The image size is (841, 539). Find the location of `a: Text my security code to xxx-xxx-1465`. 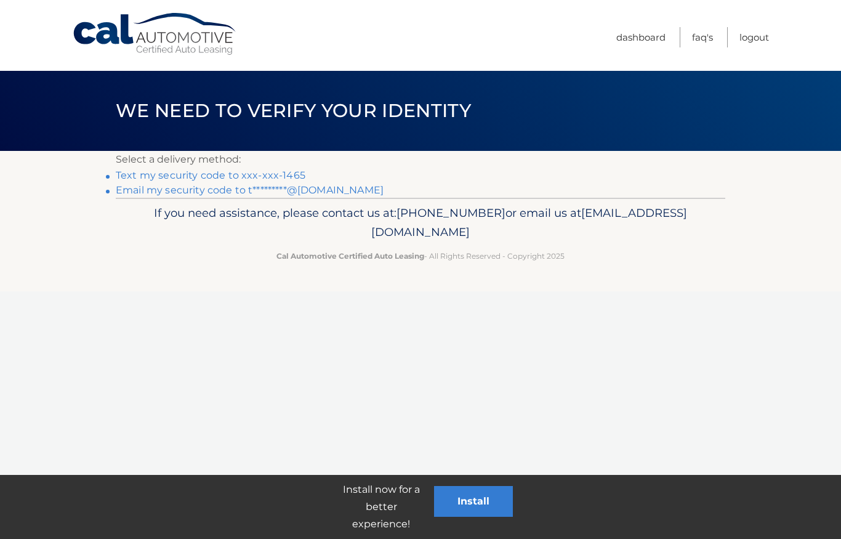

a: Text my security code to xxx-xxx-1465 is located at coordinates (210, 175).